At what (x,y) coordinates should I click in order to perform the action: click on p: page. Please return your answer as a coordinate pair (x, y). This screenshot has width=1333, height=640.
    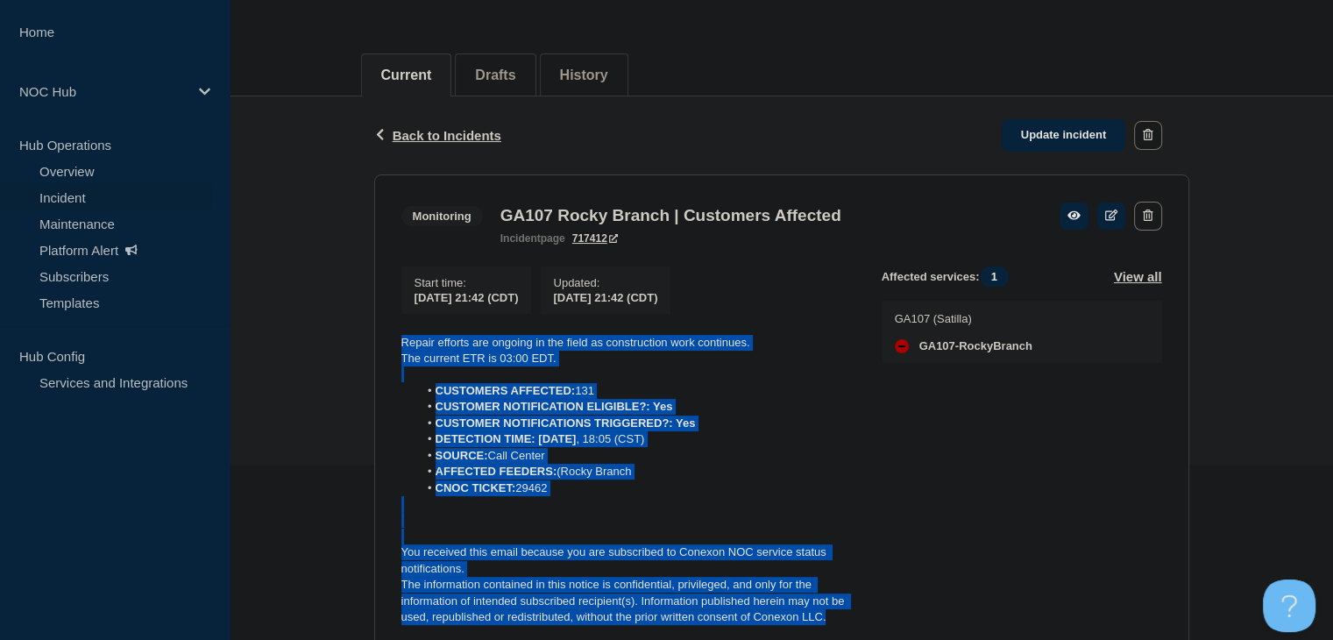
    Looking at the image, I should click on (533, 238).